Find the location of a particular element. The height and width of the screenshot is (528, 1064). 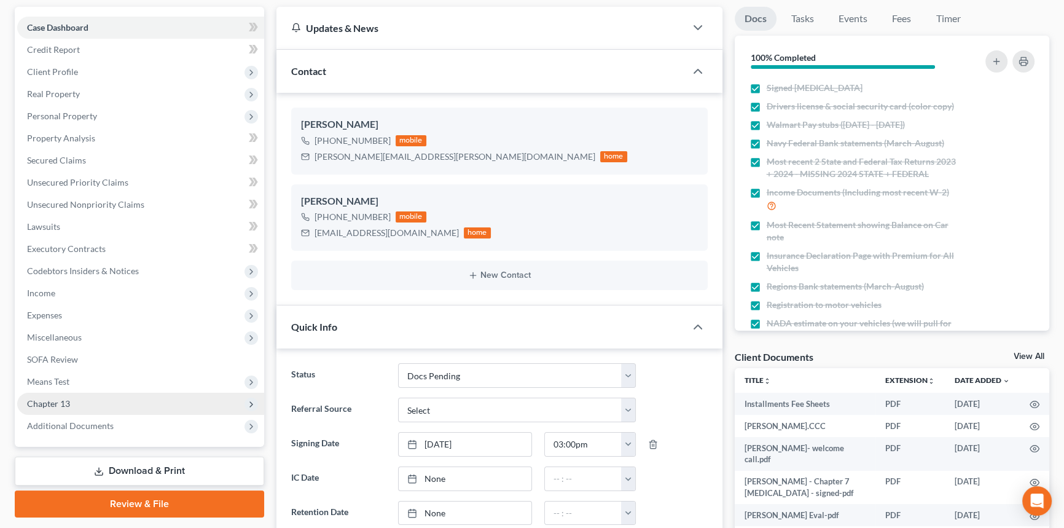

span: Income is located at coordinates (41, 292).